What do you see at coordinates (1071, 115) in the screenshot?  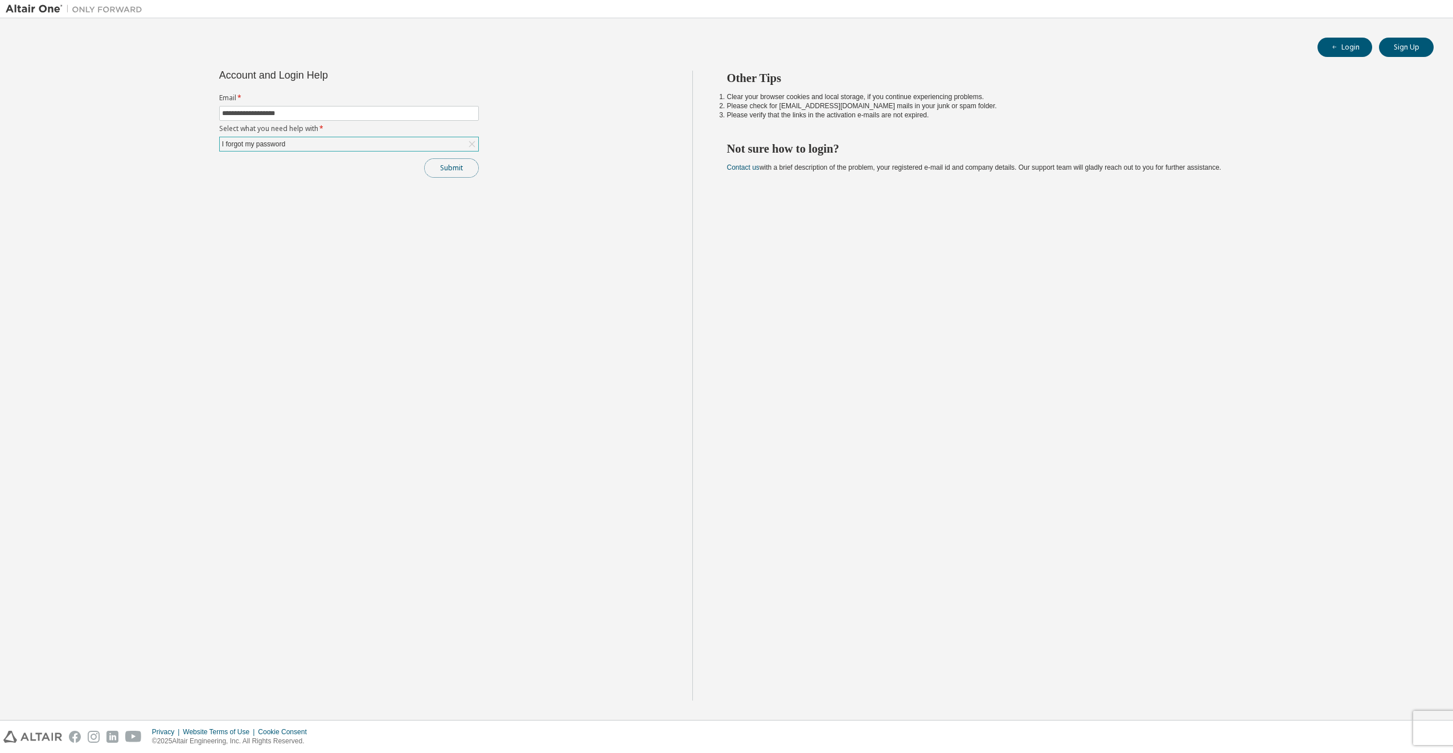 I see `li: Please verify that the links in the activation e-mails are not expired.` at bounding box center [1071, 115].